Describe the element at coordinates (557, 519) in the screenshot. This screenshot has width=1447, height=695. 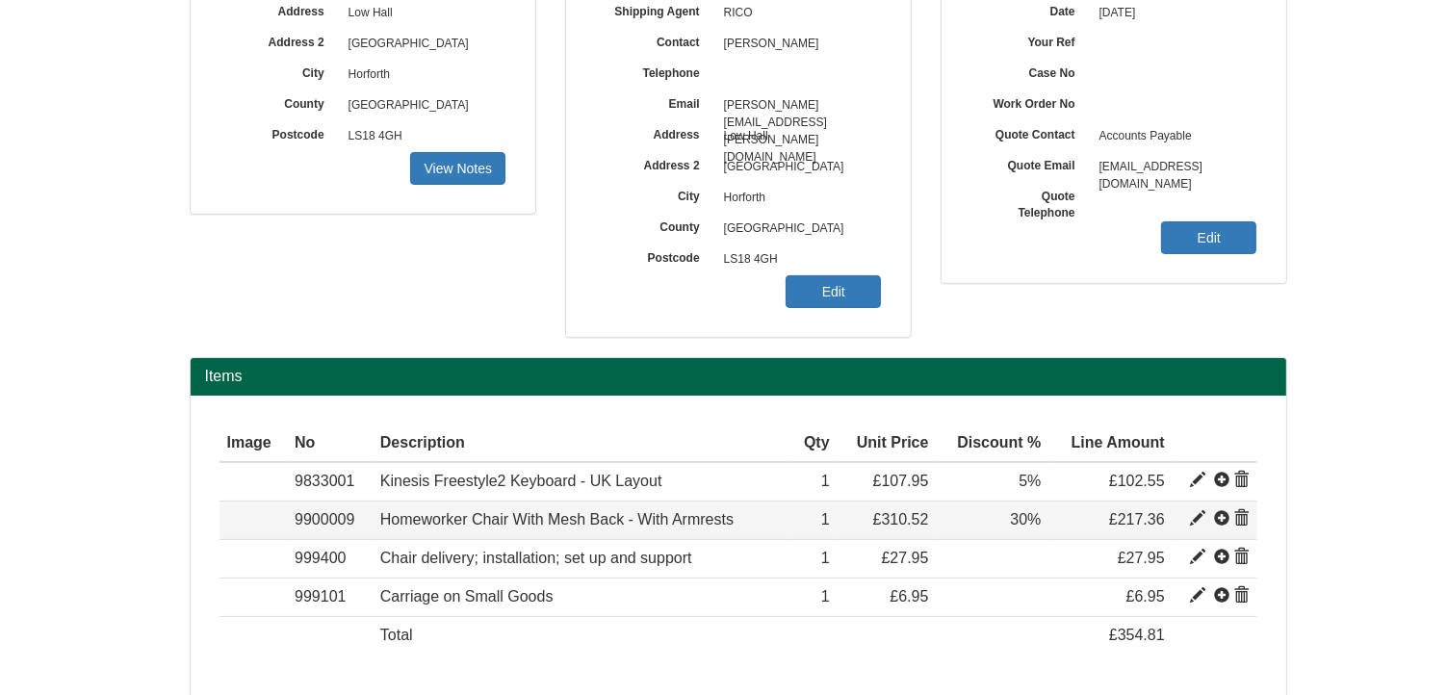
I see `span: Homeworker Chair With Mesh Back - With Armrests` at that location.